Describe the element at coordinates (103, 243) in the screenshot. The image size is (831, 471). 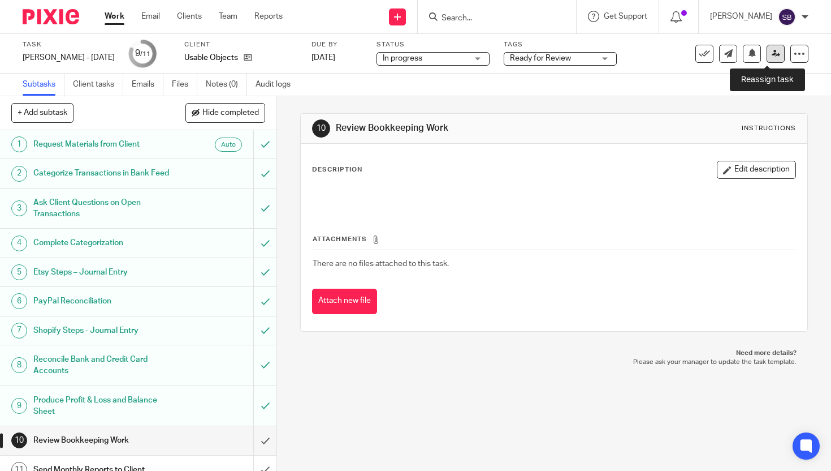
I see `h1: Complete Categorization` at that location.